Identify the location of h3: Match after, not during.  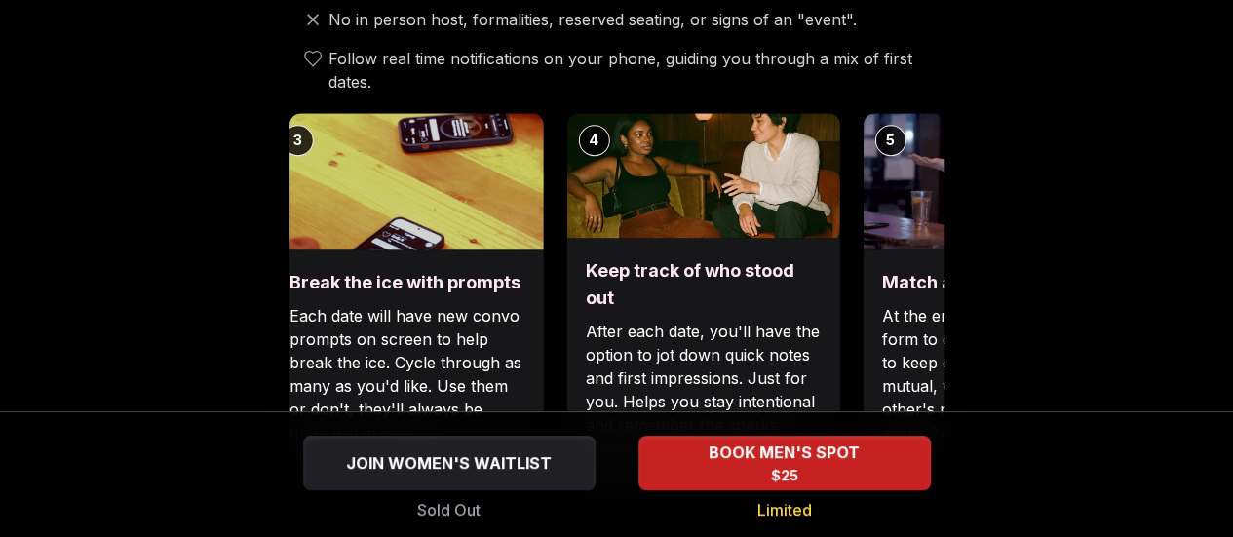
(999, 283).